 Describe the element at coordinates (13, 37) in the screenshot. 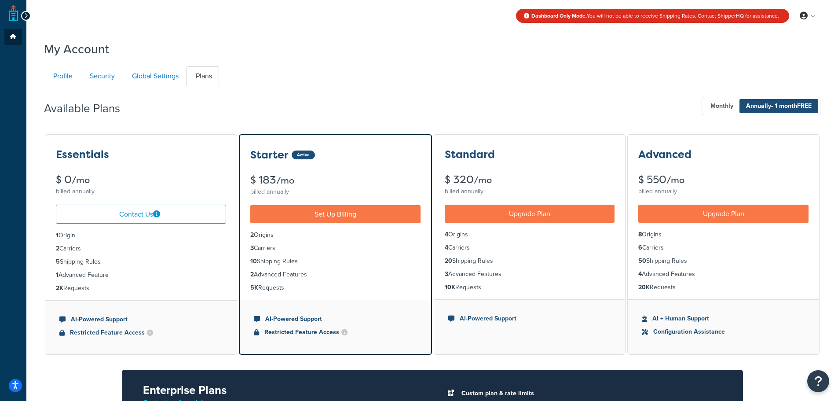

I see `li: Dashboard` at that location.